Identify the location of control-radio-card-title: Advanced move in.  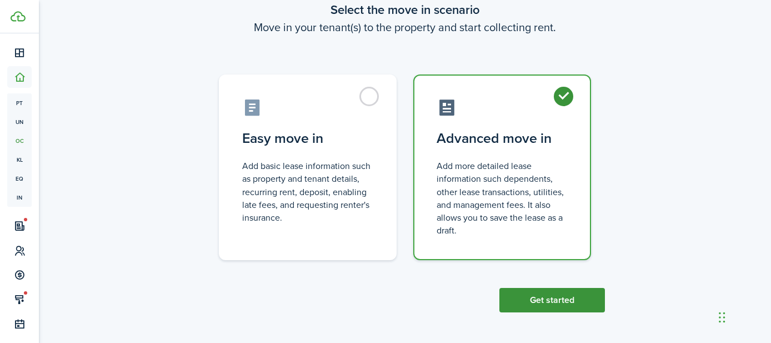
(502, 138).